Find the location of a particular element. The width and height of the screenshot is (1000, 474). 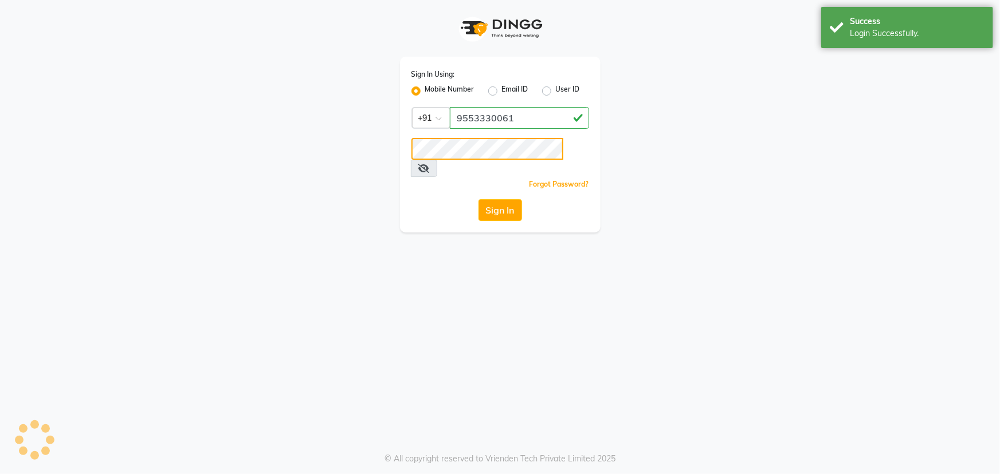

div: Login Successfully. is located at coordinates (917, 33).